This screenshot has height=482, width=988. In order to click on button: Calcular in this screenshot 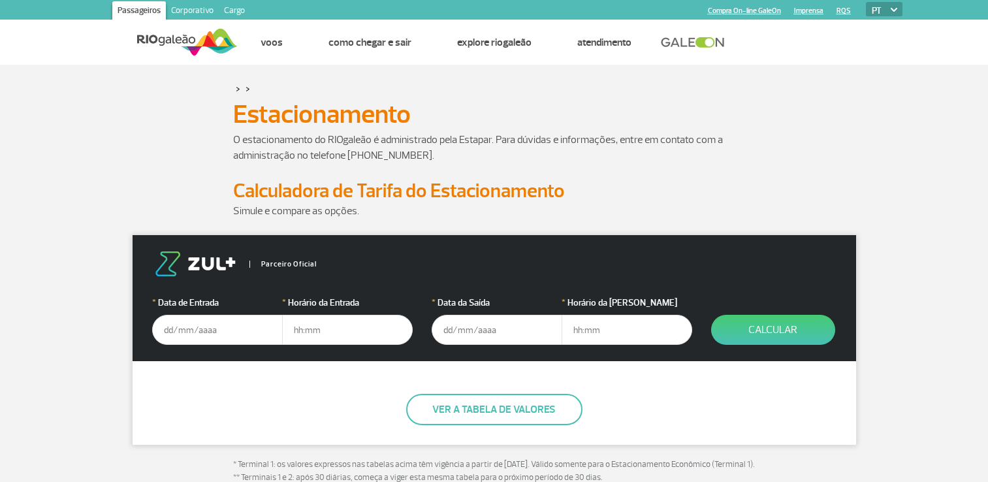, I will do `click(773, 330)`.